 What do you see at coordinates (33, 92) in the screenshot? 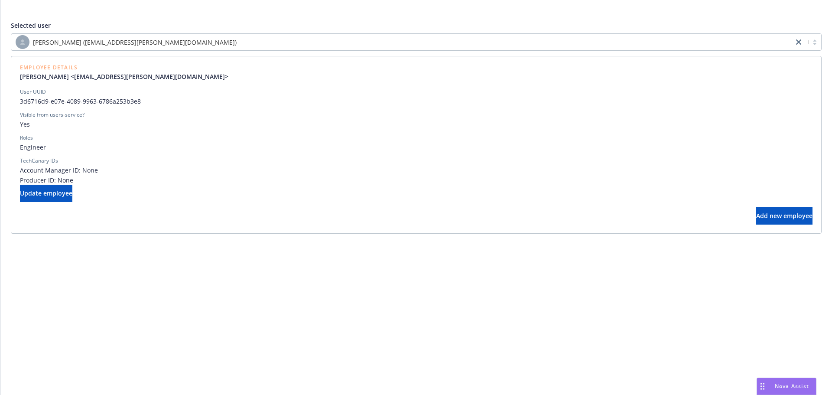
I see `div: User UUID` at bounding box center [33, 92].